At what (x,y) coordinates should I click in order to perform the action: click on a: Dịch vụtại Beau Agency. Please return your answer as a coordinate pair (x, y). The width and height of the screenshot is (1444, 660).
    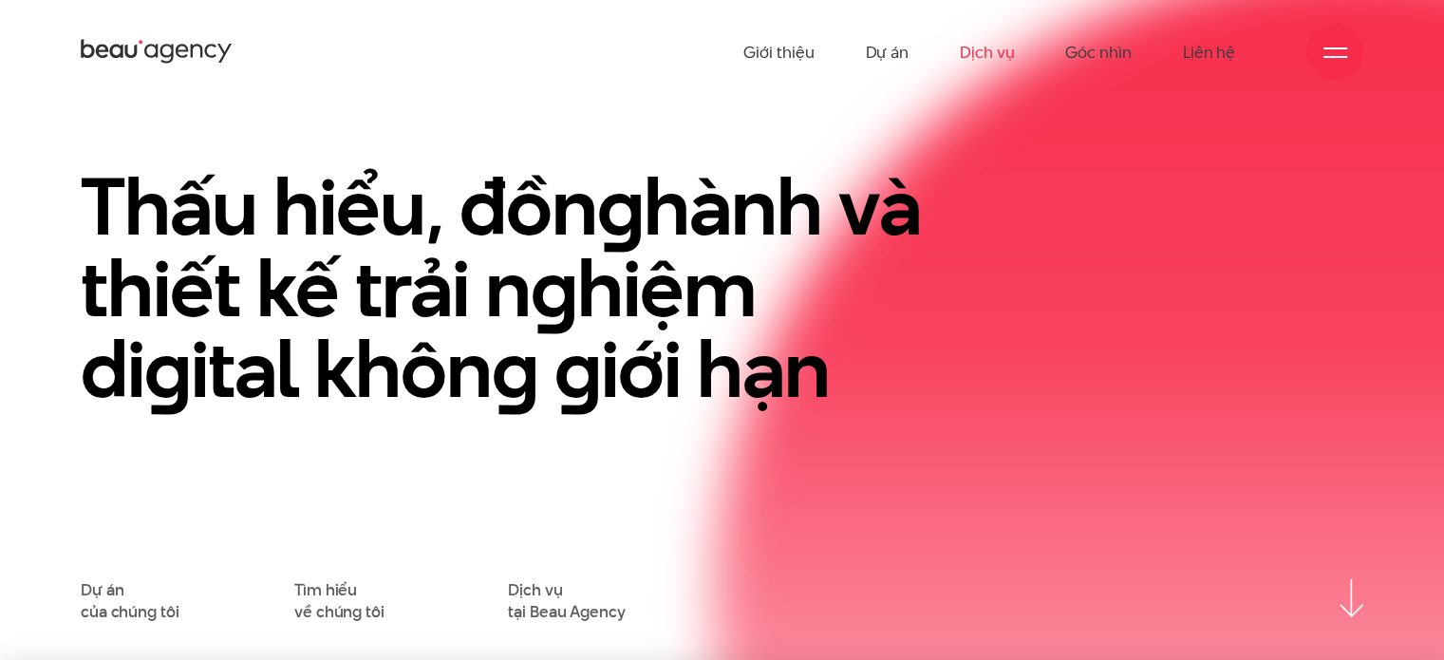
    Looking at the image, I should click on (566, 600).